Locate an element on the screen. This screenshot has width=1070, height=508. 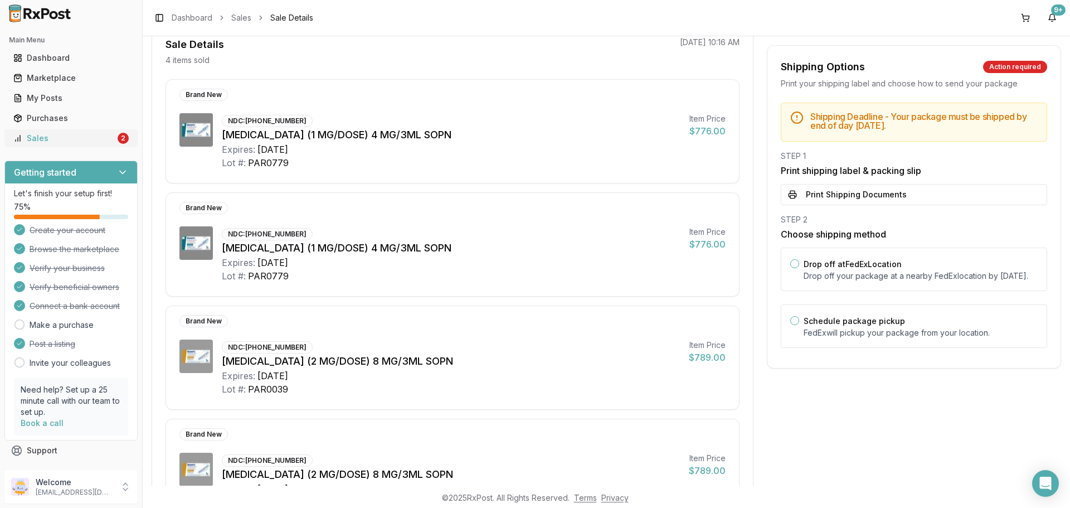
a: Sales is located at coordinates (241, 18).